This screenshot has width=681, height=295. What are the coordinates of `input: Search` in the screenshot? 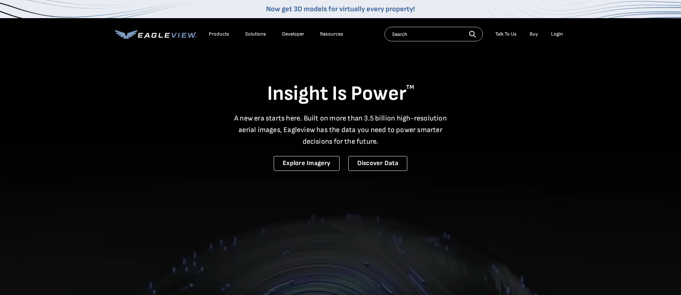 It's located at (434, 34).